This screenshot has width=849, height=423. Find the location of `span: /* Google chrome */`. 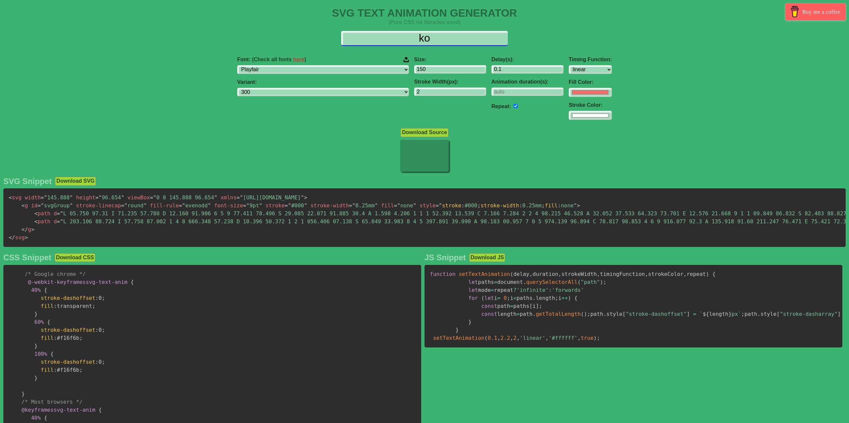

span: /* Google chrome */ is located at coordinates (55, 274).